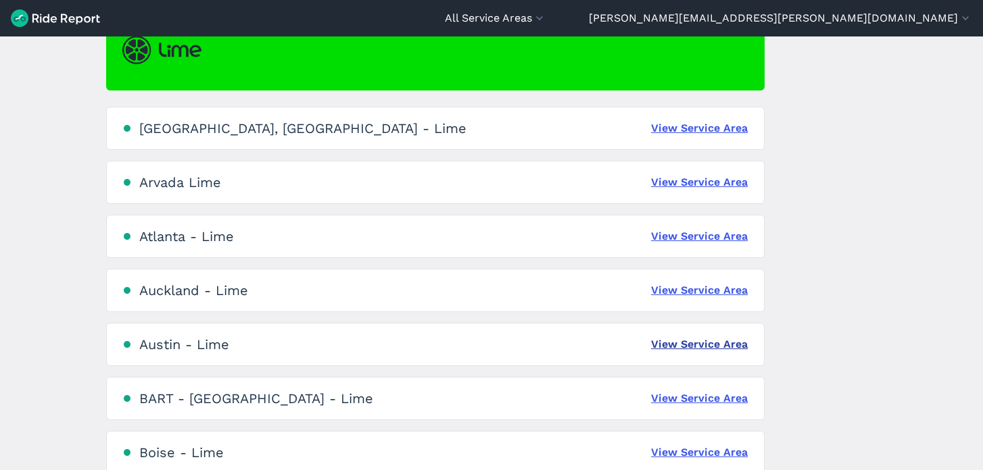 The height and width of the screenshot is (470, 983). What do you see at coordinates (495, 18) in the screenshot?
I see `button: All Service Areas` at bounding box center [495, 18].